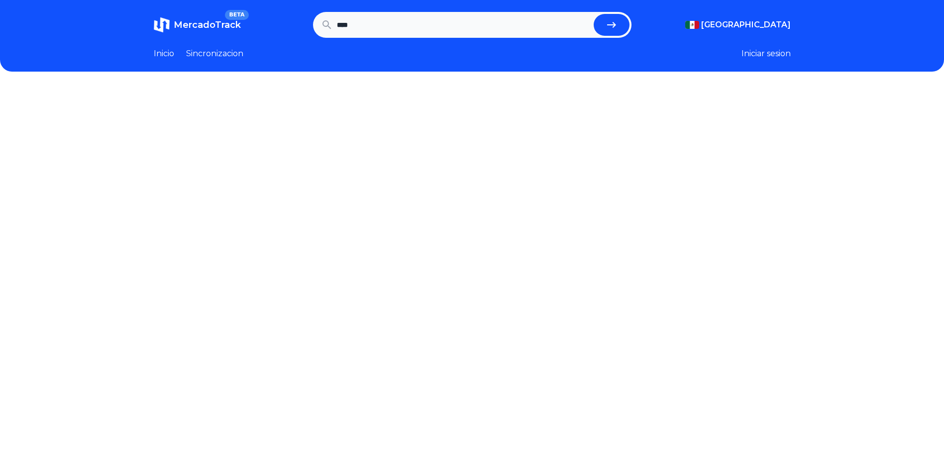 This screenshot has width=944, height=467. What do you see at coordinates (236, 15) in the screenshot?
I see `span: BETA` at bounding box center [236, 15].